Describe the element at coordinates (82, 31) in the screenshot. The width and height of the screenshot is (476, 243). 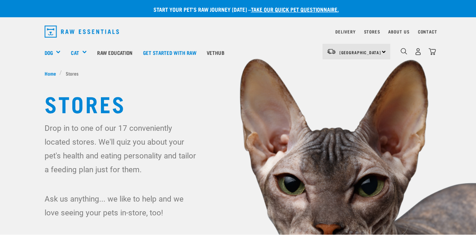
I see `img: Raw Essentials Logo` at that location.